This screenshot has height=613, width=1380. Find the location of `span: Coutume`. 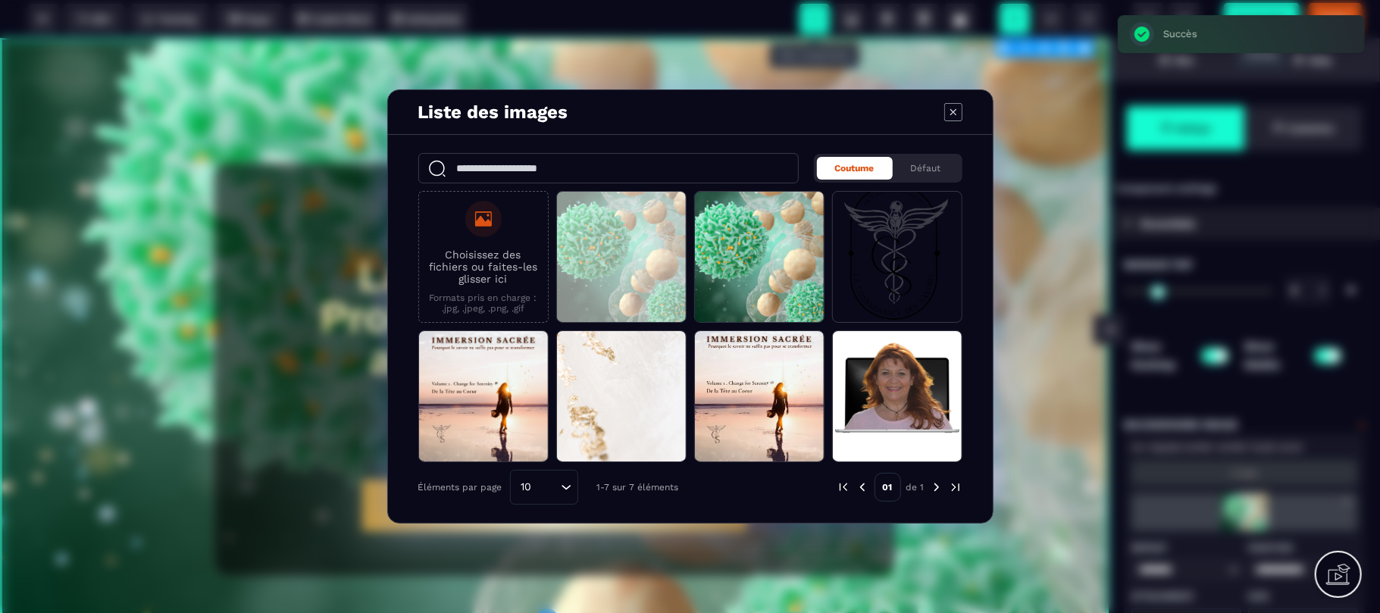

span: Coutume is located at coordinates (855, 168).